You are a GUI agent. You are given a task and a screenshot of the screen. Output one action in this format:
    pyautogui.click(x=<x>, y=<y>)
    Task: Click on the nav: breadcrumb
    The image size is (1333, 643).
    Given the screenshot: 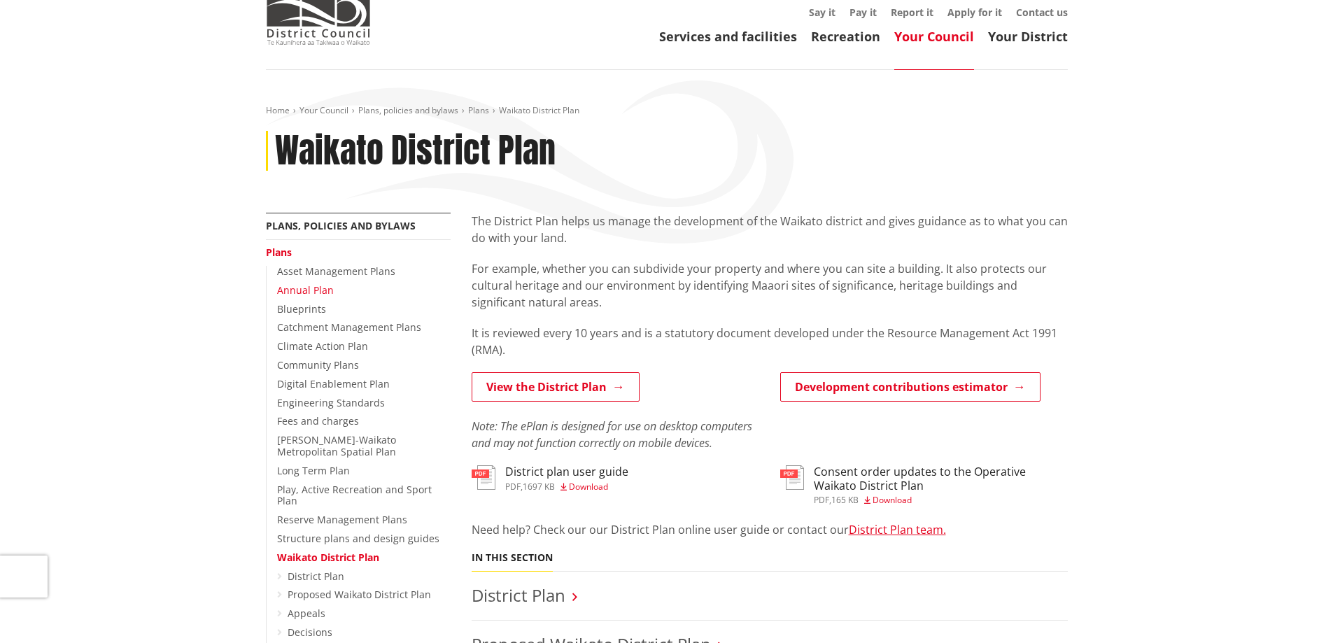 What is the action you would take?
    pyautogui.click(x=667, y=111)
    